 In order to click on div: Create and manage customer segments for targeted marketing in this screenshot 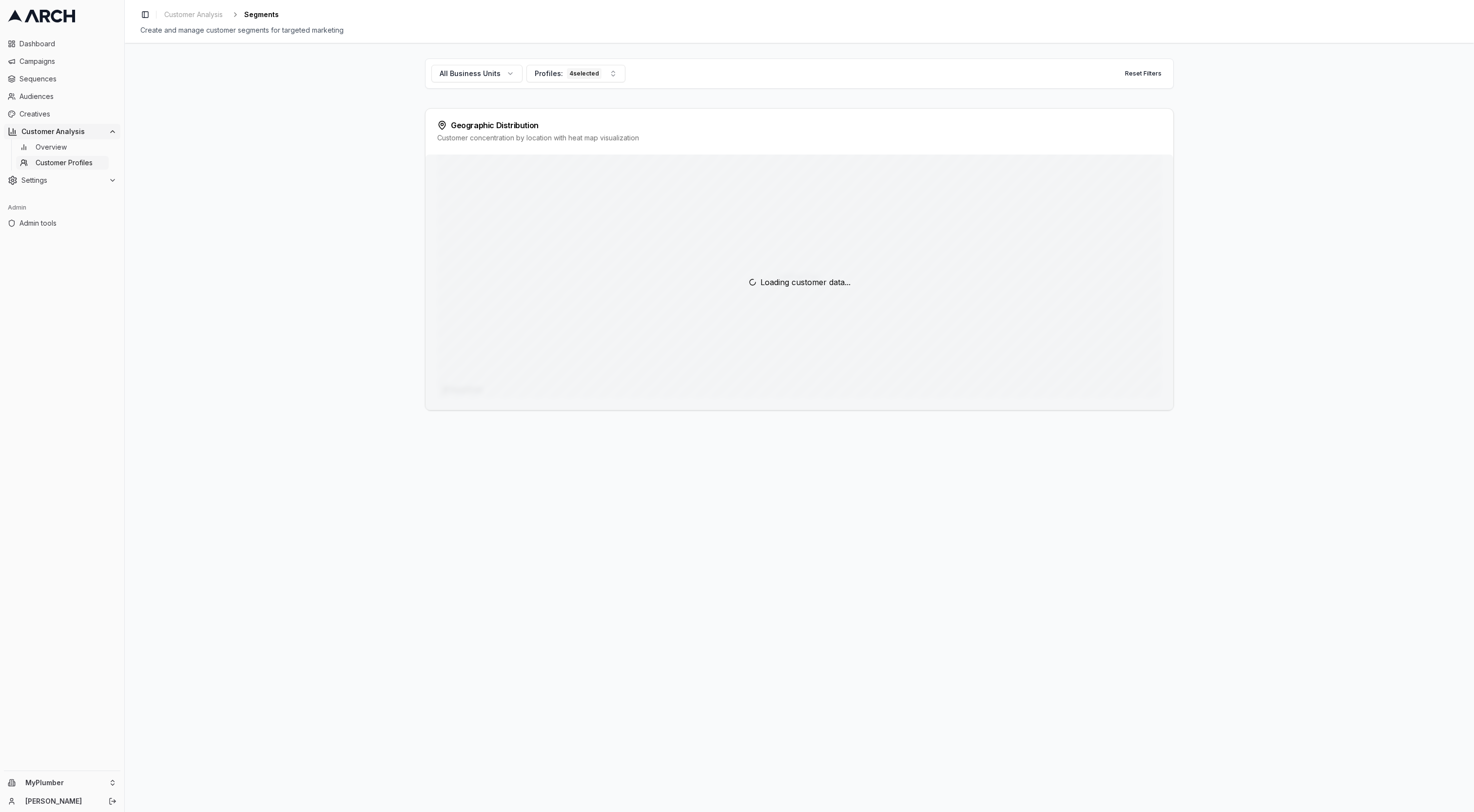, I will do `click(799, 30)`.